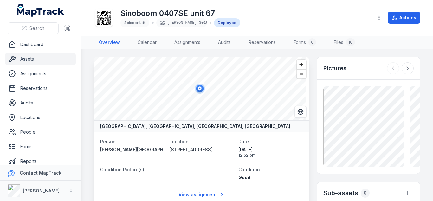 This screenshot has width=433, height=201. I want to click on a: Forms, so click(40, 147).